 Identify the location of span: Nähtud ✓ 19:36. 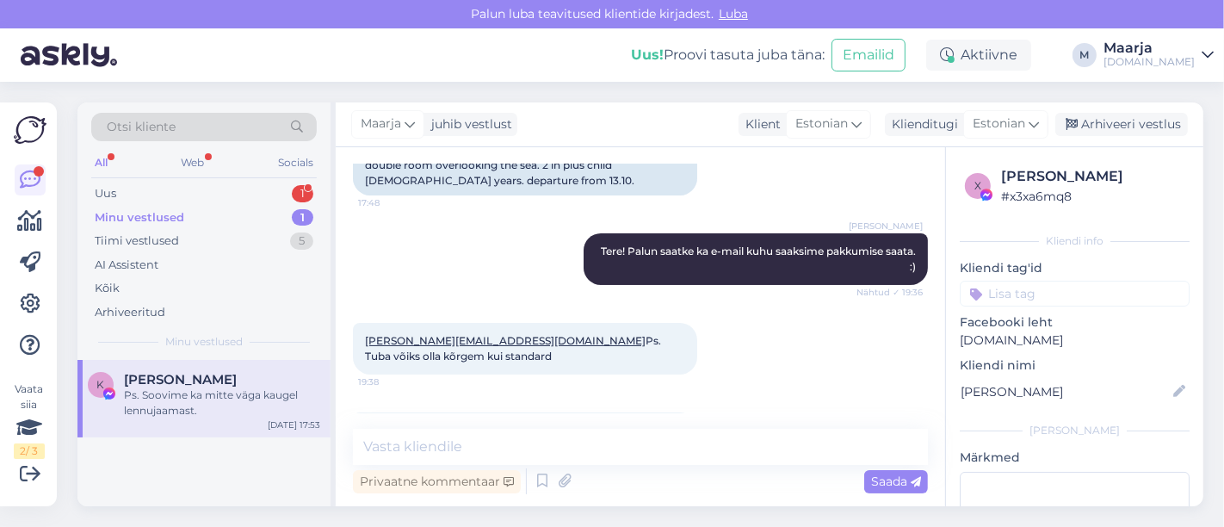
(889, 292).